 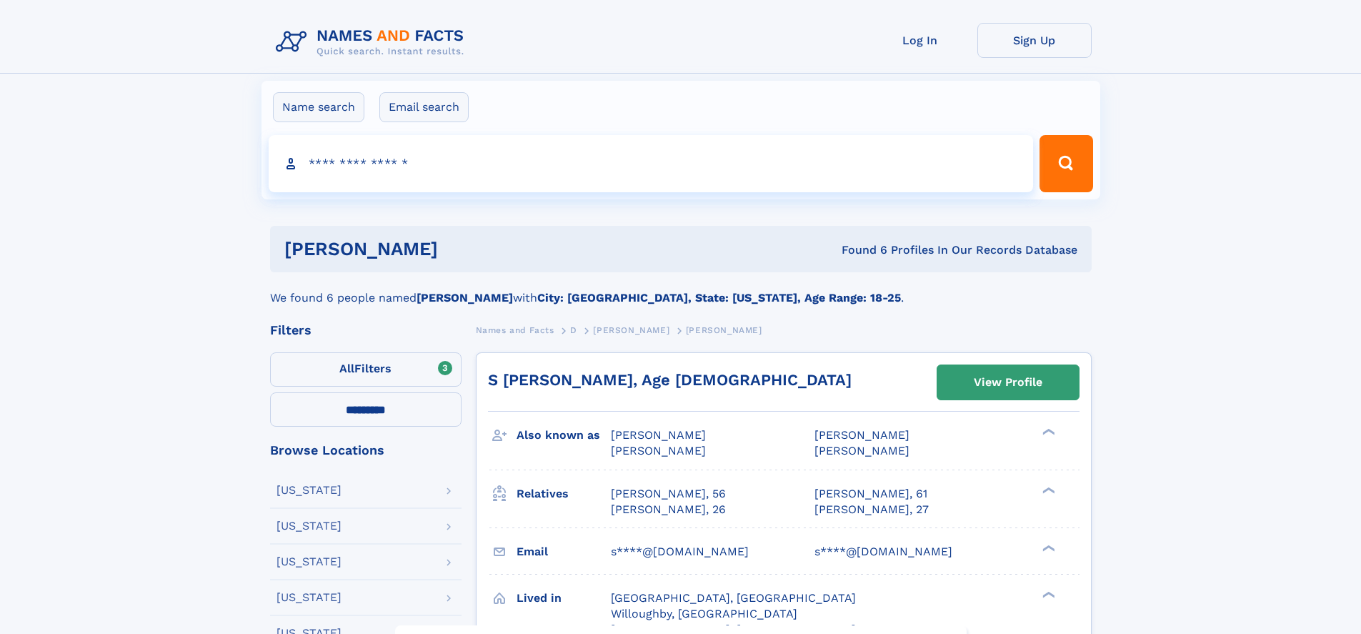 I want to click on h3: Relatives, so click(x=564, y=494).